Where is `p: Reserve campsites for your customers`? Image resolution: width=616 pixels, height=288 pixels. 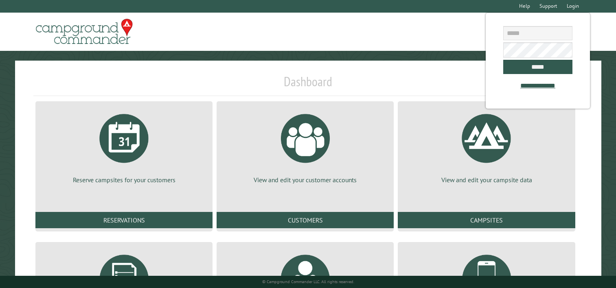 p: Reserve campsites for your customers is located at coordinates (124, 180).